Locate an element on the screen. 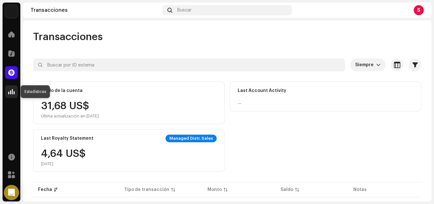 This screenshot has width=434, height=204. div: S is located at coordinates (419, 10).